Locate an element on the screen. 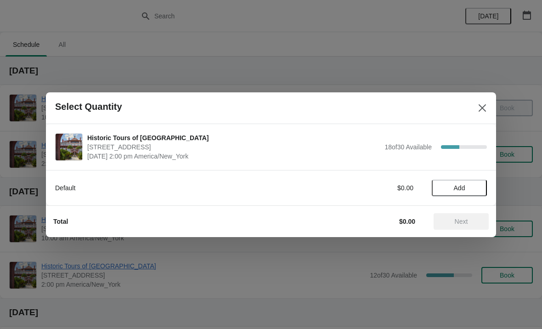 Image resolution: width=542 pixels, height=329 pixels. span: Add is located at coordinates (459, 188).